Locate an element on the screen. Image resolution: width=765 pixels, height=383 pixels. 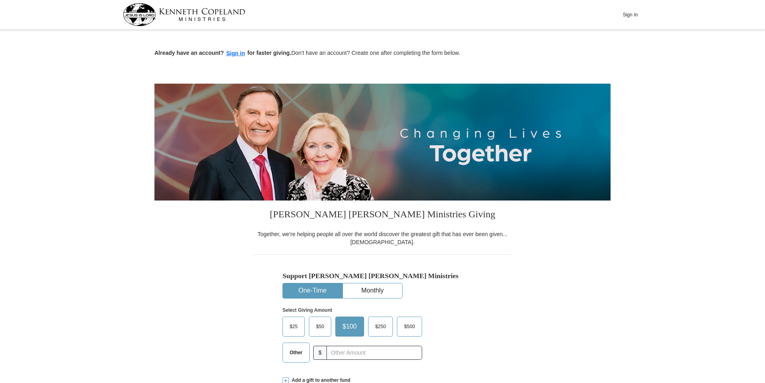
span: $50 is located at coordinates (320, 327).